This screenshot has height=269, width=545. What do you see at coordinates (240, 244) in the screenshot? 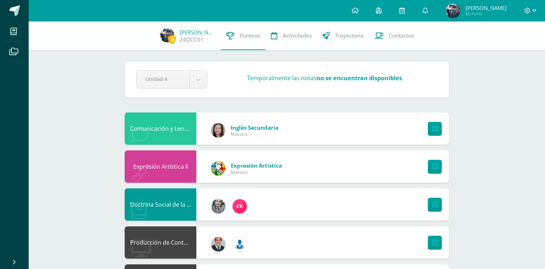
I see `img: 6ed6846fa57649245178fca9fc9a58dd.png` at bounding box center [240, 244].